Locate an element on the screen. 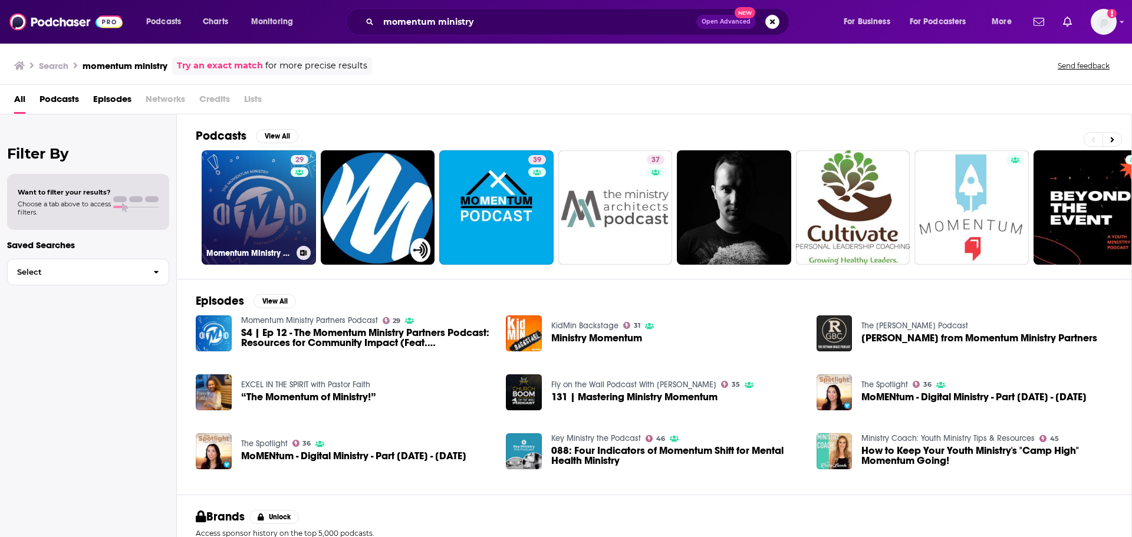  h2: Filter By is located at coordinates (88, 153).